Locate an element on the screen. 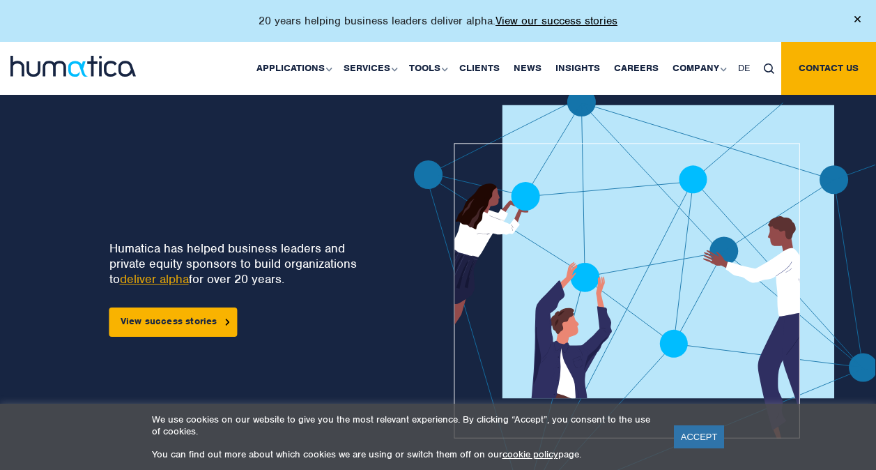 This screenshot has width=876, height=470. a: Insights is located at coordinates (578, 68).